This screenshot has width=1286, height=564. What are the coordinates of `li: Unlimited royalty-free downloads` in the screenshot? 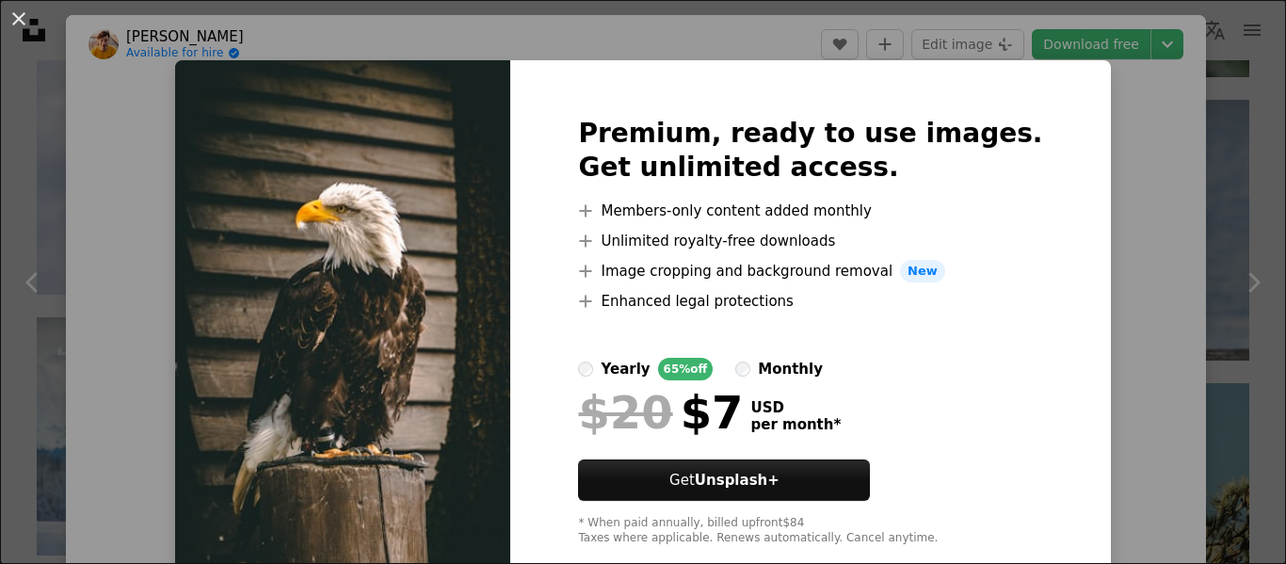 It's located at (809, 241).